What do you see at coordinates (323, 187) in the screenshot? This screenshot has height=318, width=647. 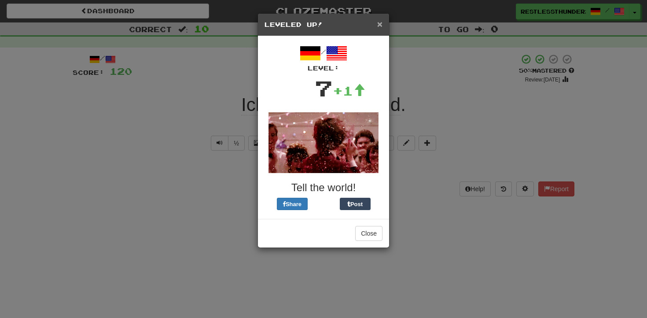 I see `h3: Tell the world!` at bounding box center [323, 187].